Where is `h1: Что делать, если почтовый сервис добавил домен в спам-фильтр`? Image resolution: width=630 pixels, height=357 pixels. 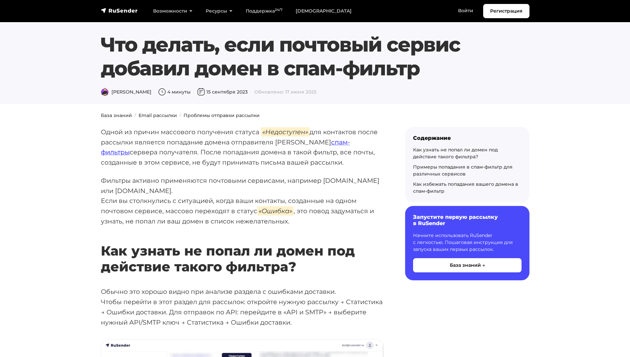
h1: Что делать, если почтовый сервис добавил домен в спам-фильтр is located at coordinates (315, 57).